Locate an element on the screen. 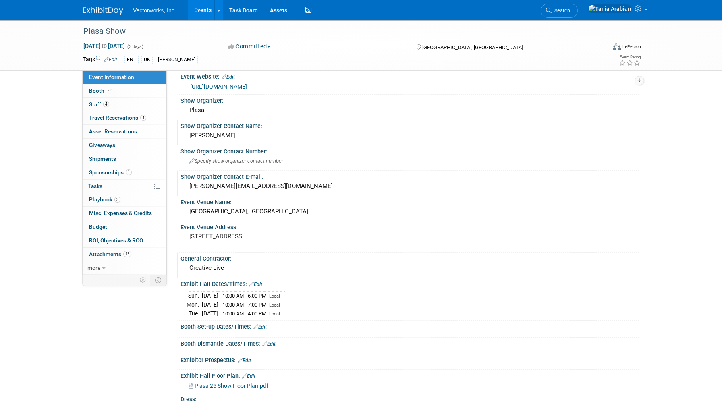 This screenshot has height=402, width=722. div: Creative Live is located at coordinates (410, 268).